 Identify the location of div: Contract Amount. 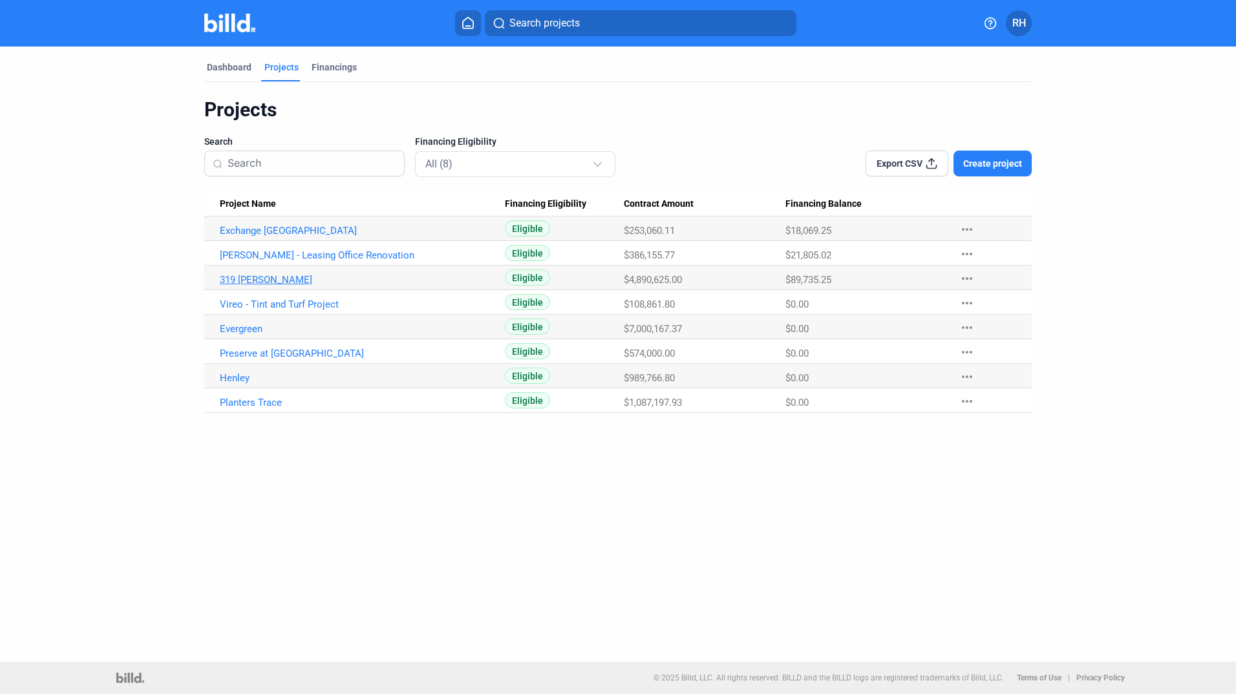
(705, 204).